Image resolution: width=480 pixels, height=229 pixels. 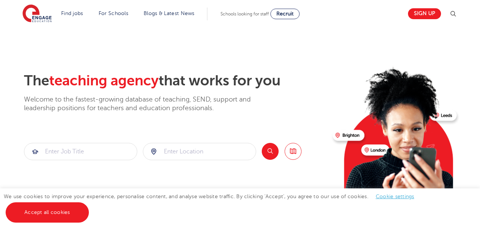 I want to click on span: Schools looking for staff, so click(x=245, y=14).